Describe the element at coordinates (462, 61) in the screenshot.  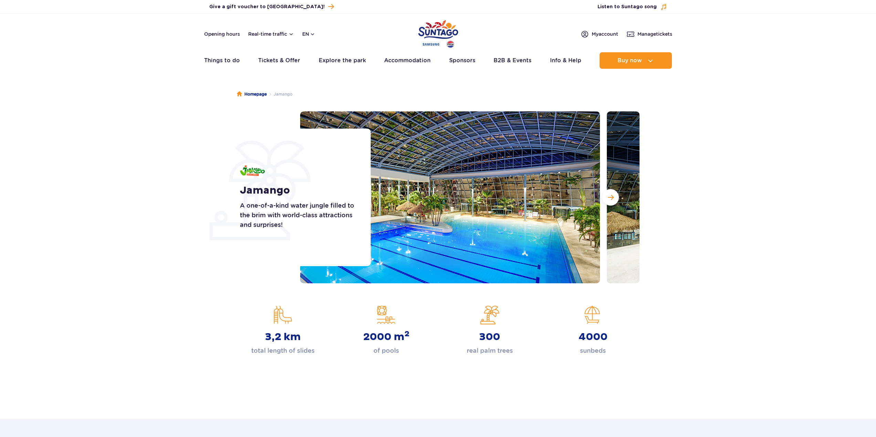
I see `a: Sponsors` at that location.